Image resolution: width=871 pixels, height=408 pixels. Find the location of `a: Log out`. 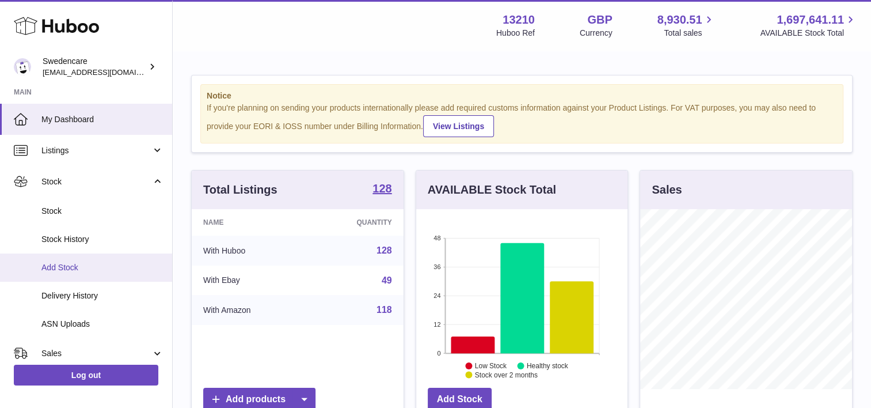

a: Log out is located at coordinates (86, 375).